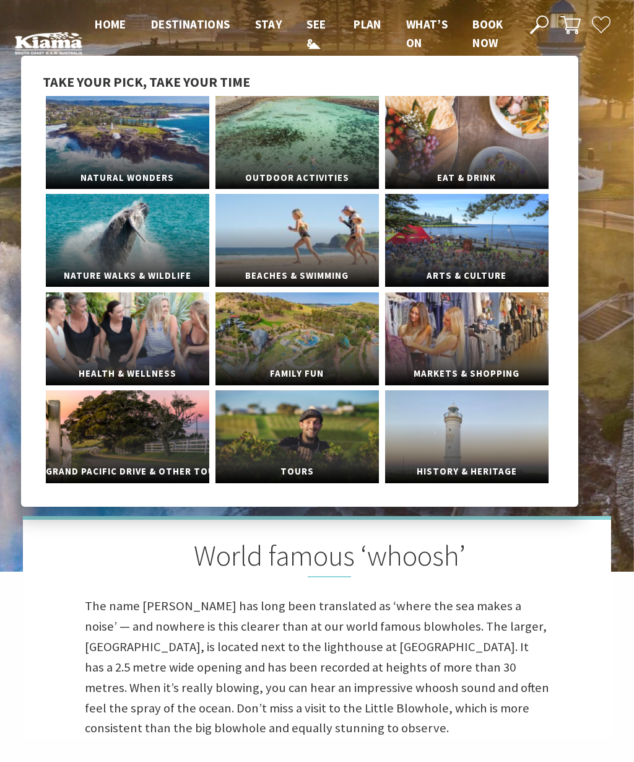 The height and width of the screenshot is (762, 634). Describe the element at coordinates (191, 24) in the screenshot. I see `span: Destinations` at that location.